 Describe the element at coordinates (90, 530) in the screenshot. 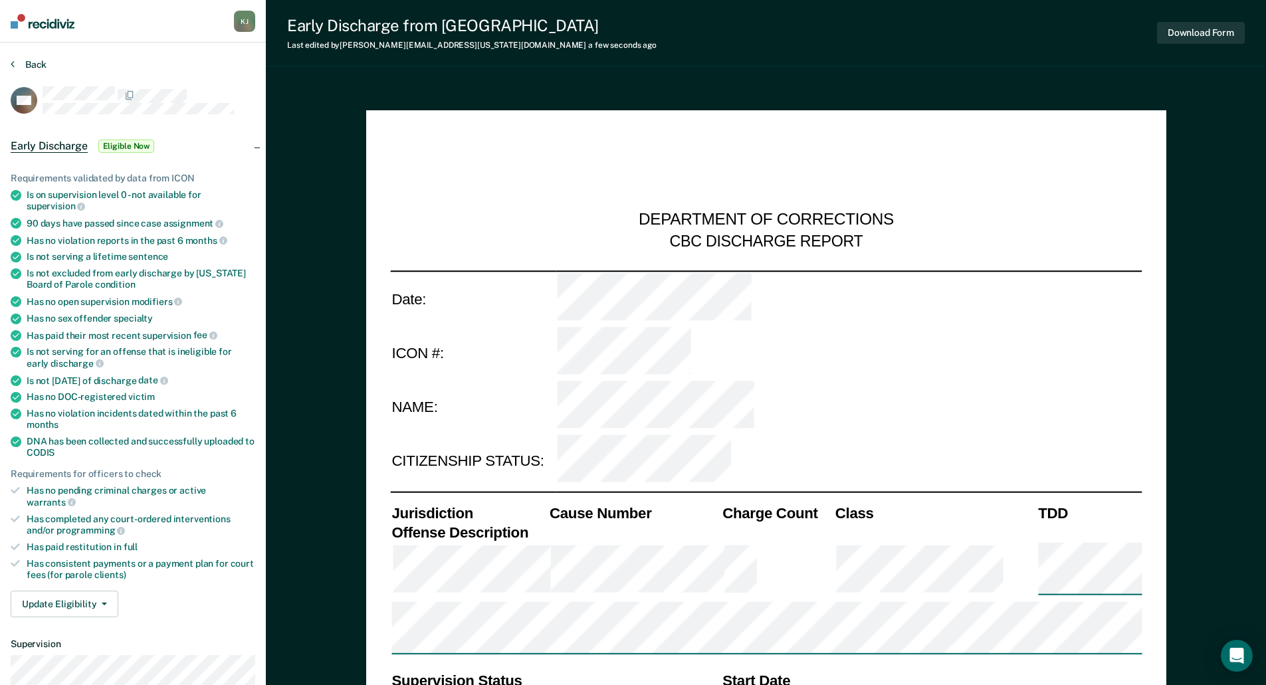

I see `span: programming` at that location.